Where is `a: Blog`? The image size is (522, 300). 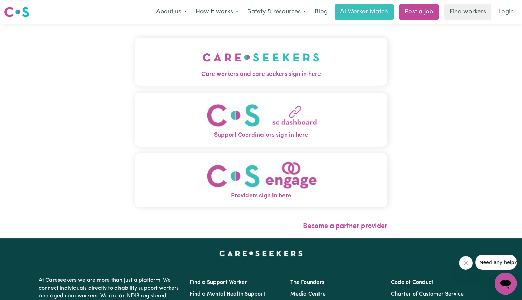
a: Blog is located at coordinates (321, 12).